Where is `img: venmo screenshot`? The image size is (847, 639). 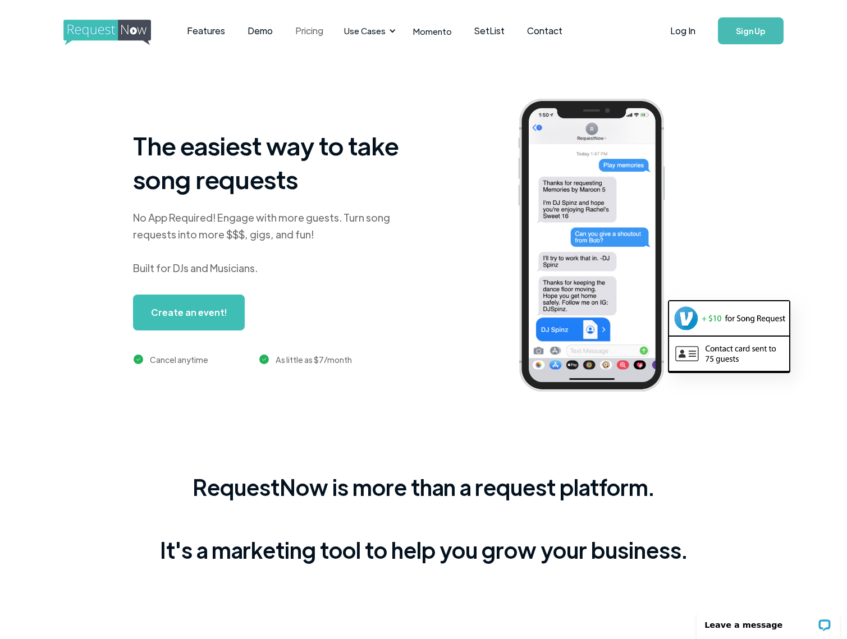
img: venmo screenshot is located at coordinates (729, 318).